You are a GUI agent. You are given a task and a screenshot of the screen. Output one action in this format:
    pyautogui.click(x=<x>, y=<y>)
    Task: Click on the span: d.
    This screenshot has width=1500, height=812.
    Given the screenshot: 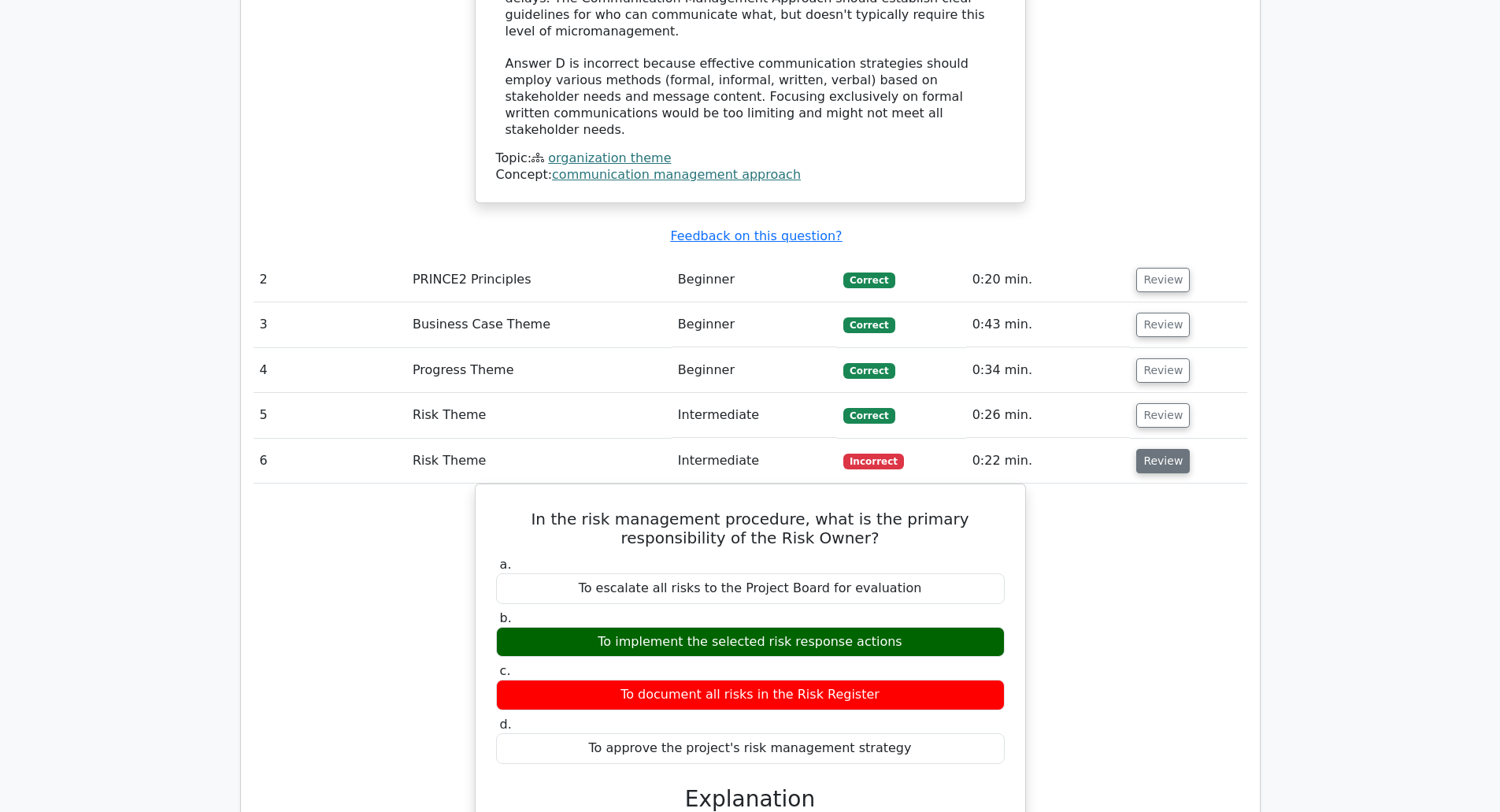 What is the action you would take?
    pyautogui.click(x=506, y=724)
    